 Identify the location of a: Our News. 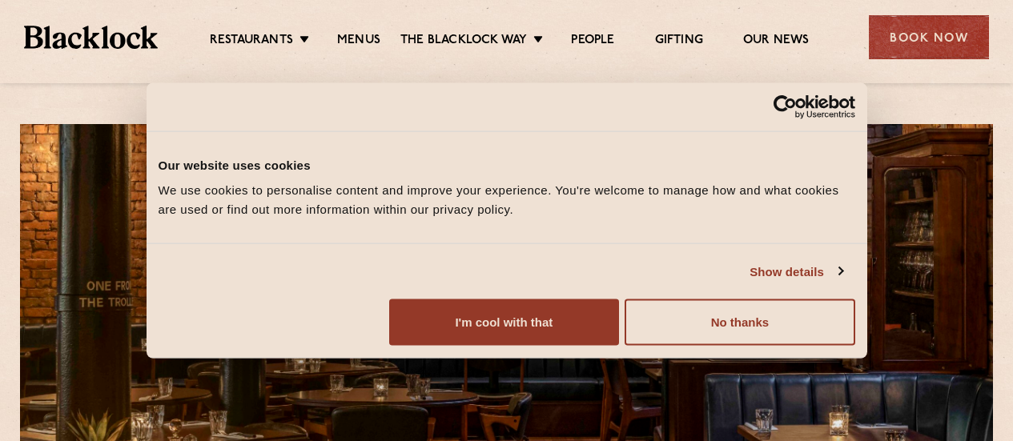
(776, 42).